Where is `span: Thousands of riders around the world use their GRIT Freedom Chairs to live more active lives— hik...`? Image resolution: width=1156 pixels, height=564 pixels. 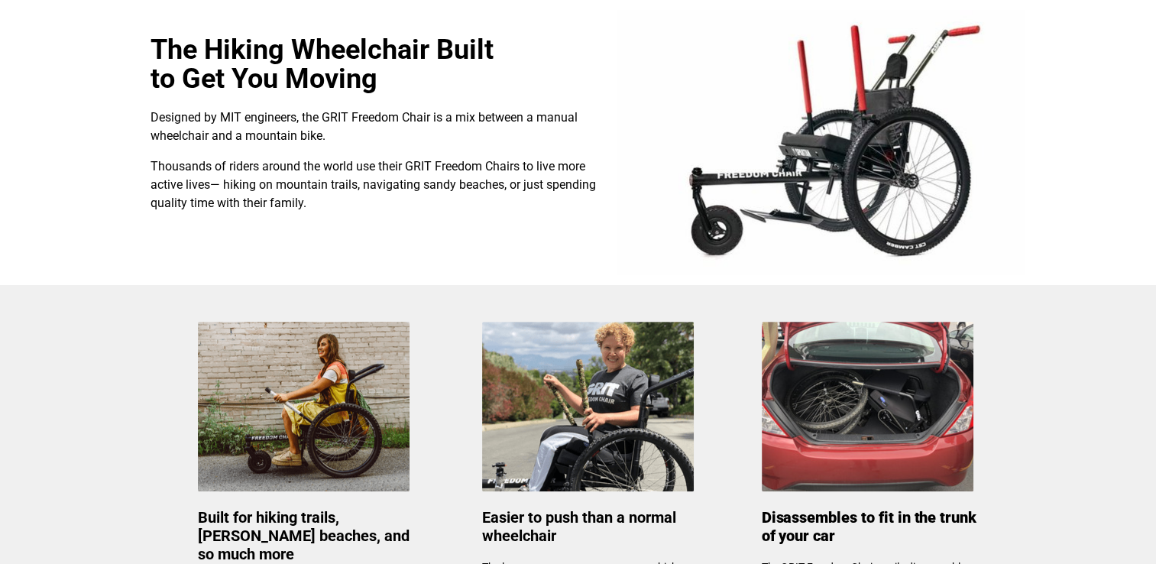
span: Thousands of riders around the world use their GRIT Freedom Chairs to live more active lives— hik... is located at coordinates (373, 184).